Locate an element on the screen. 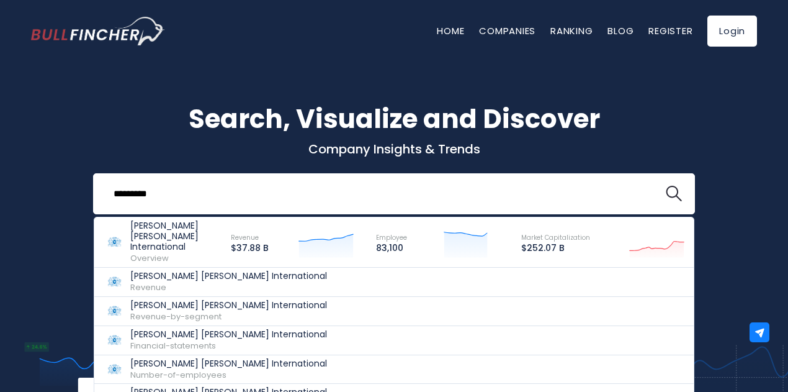 The image size is (788, 392). a: Go to homepage is located at coordinates (97, 31).